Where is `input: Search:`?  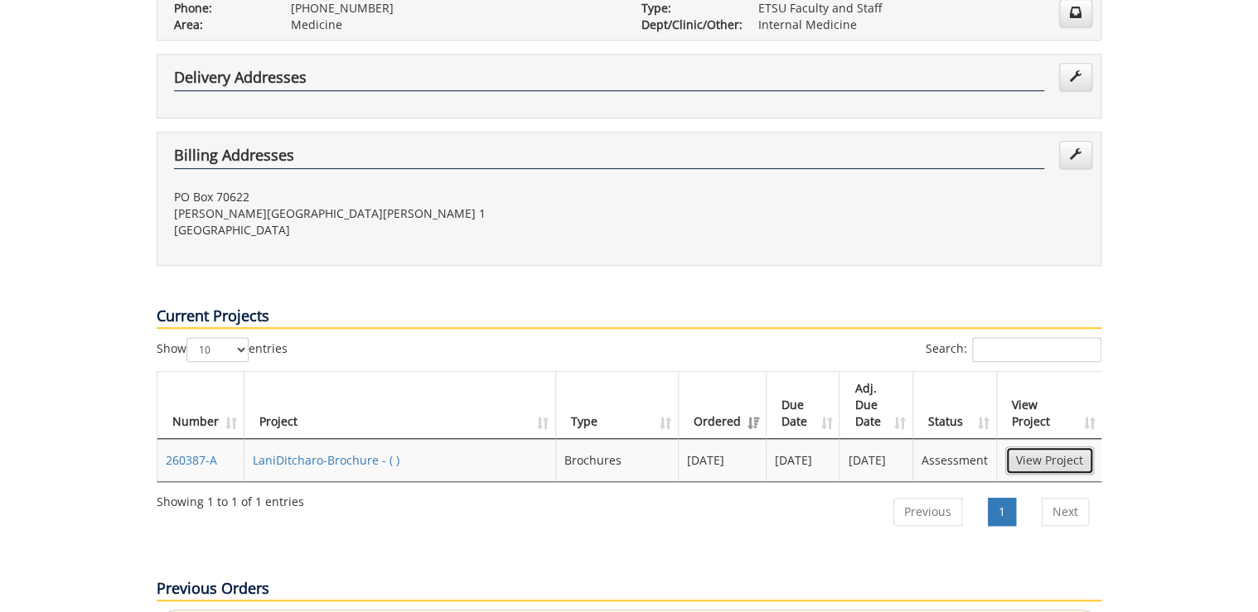 input: Search: is located at coordinates (1036, 350).